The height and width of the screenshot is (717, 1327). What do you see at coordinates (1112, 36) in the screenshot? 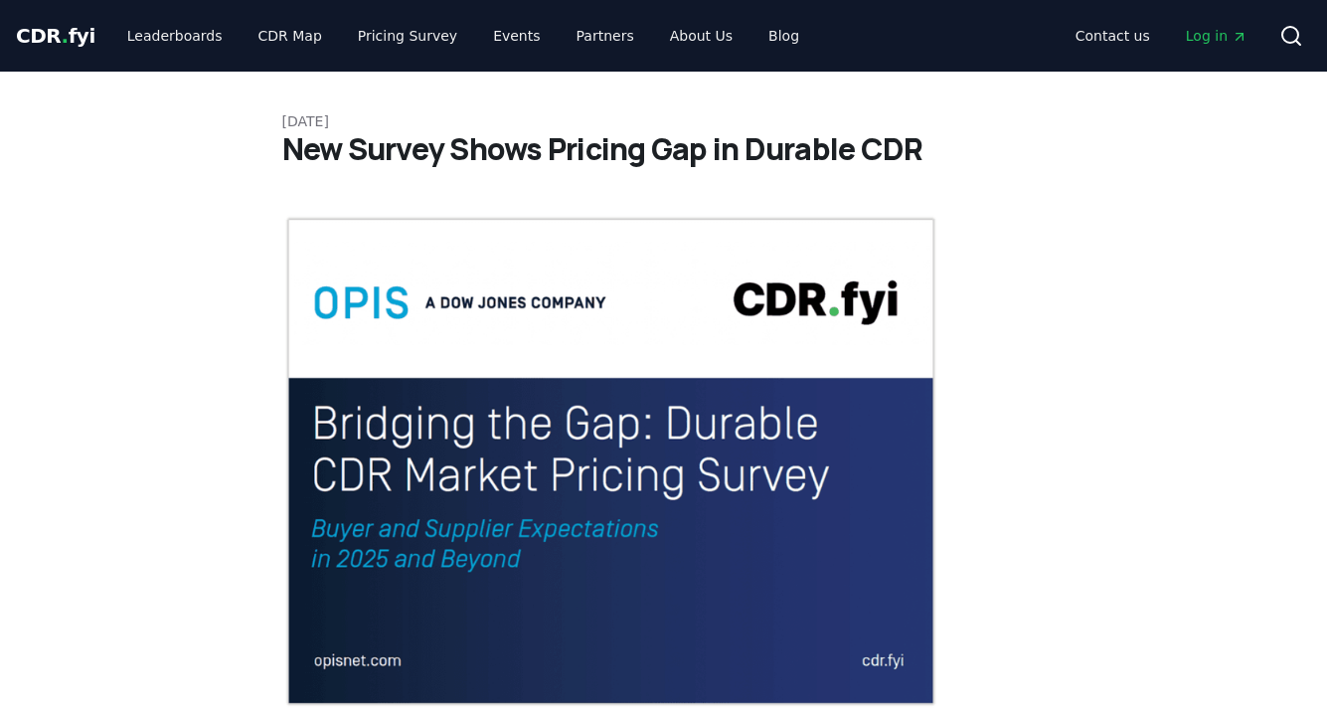
I see `a: Contact us` at bounding box center [1112, 36].